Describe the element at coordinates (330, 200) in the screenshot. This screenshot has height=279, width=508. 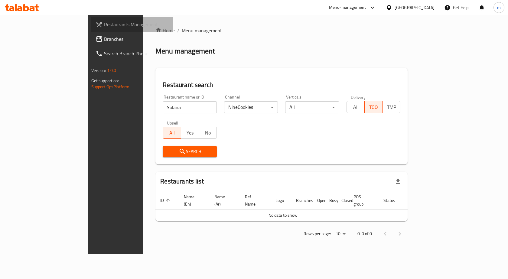
I see `th: Busy` at that location.